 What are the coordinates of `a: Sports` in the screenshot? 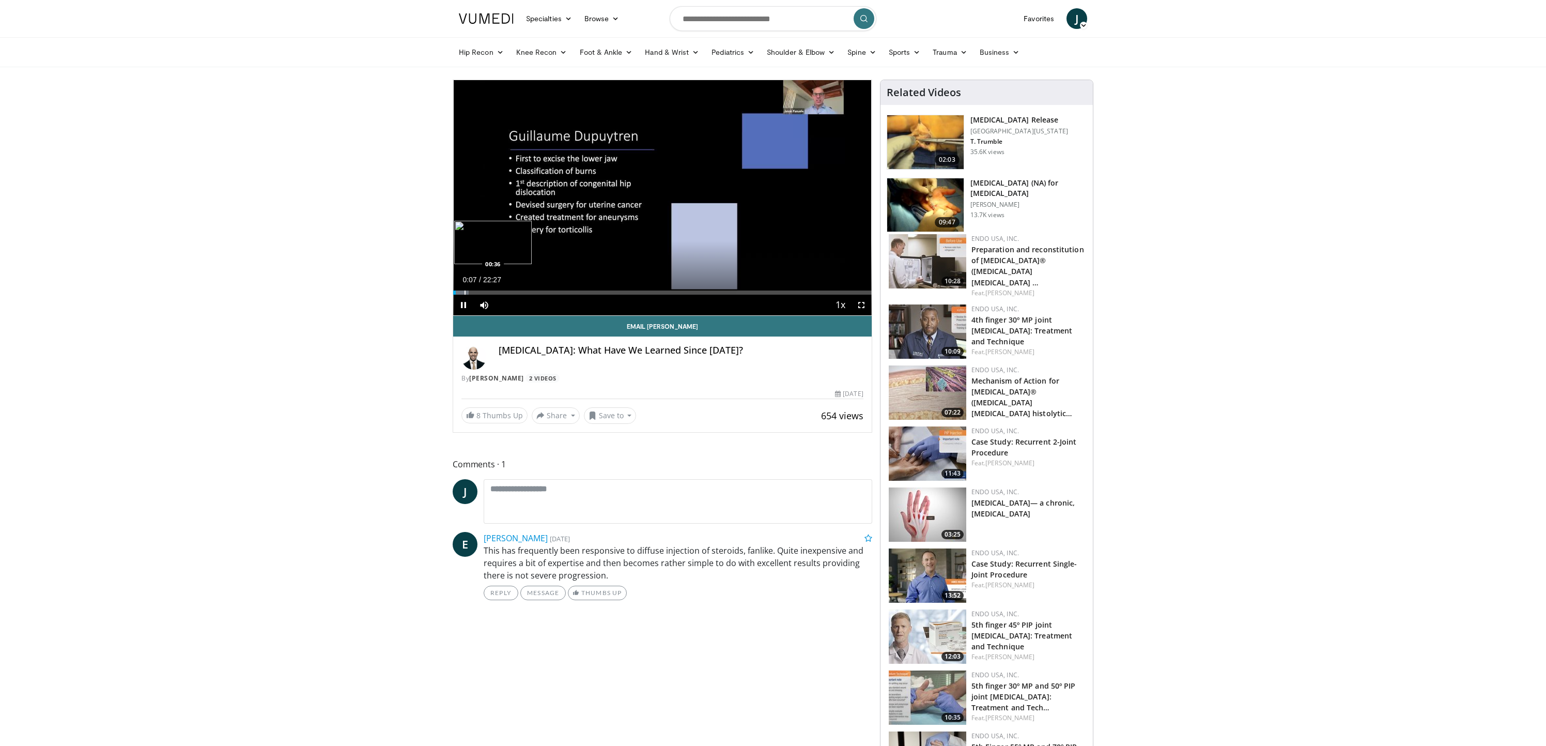 It's located at (905, 52).